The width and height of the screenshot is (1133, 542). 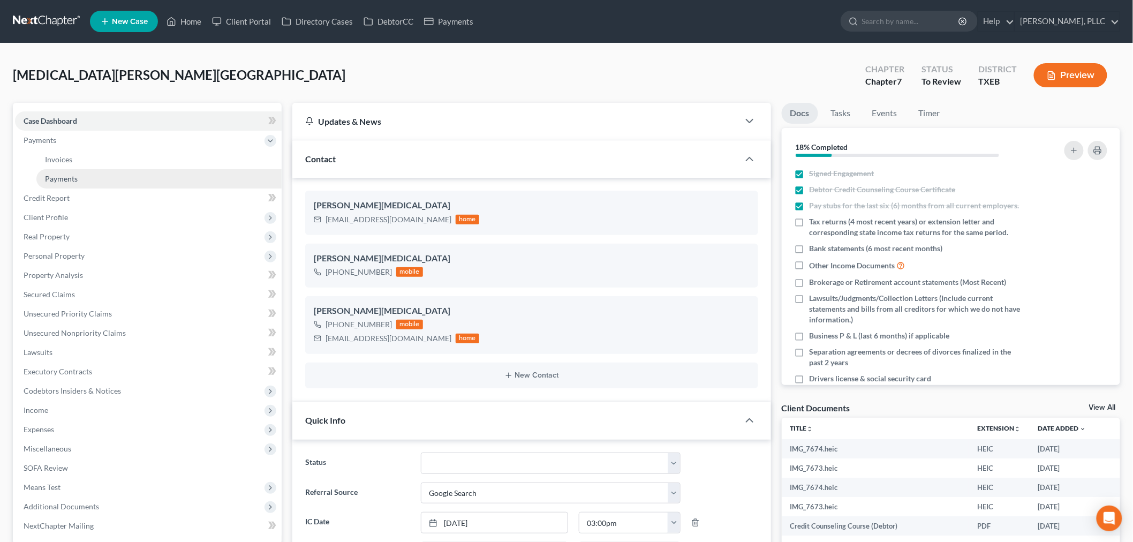 I want to click on span: Contact, so click(x=320, y=158).